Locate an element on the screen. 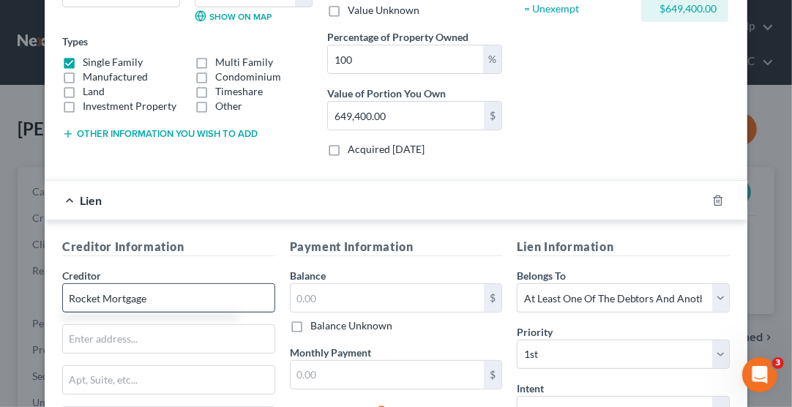 The width and height of the screenshot is (792, 407). label: Other is located at coordinates (228, 106).